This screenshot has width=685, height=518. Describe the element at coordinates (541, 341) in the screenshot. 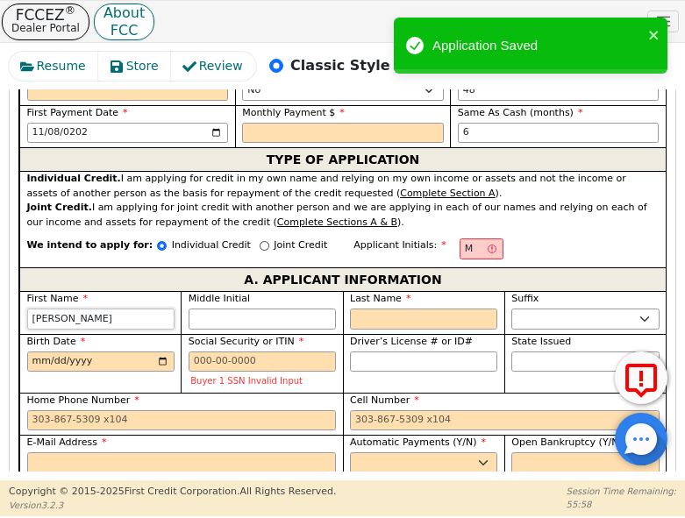

I see `span: State Issued` at that location.